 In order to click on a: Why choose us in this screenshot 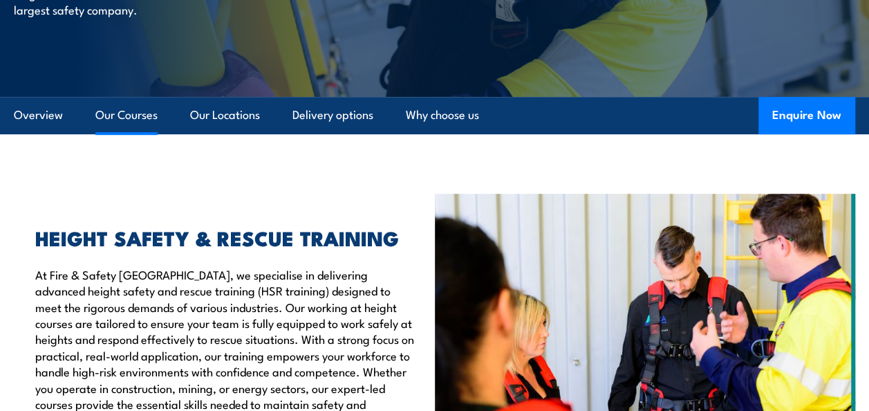, I will do `click(442, 115)`.